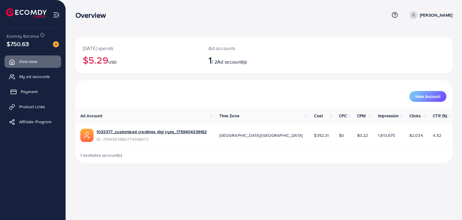 This screenshot has height=220, width=462. What do you see at coordinates (428, 96) in the screenshot?
I see `button: New Account` at bounding box center [428, 96].